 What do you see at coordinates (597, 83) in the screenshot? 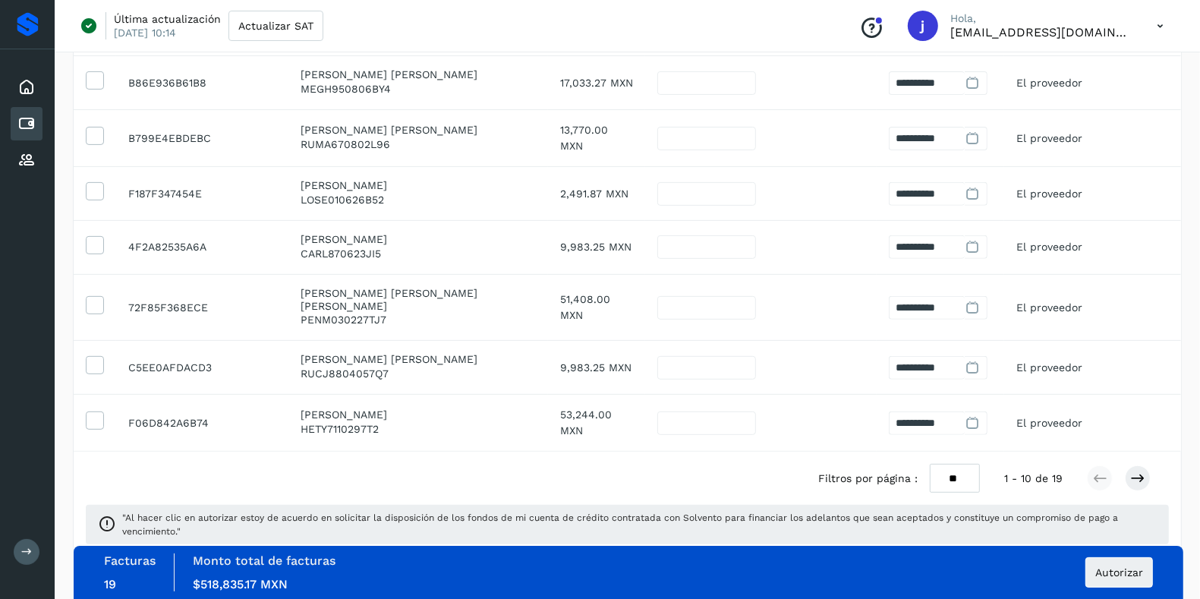
I see `td: 17,033.27 MXN` at bounding box center [597, 83].